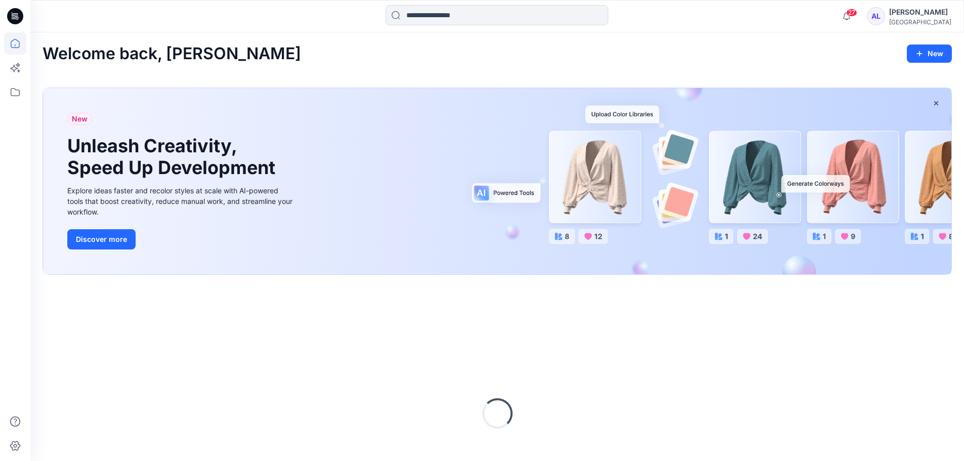 Image resolution: width=964 pixels, height=461 pixels. I want to click on button: Discover more, so click(101, 239).